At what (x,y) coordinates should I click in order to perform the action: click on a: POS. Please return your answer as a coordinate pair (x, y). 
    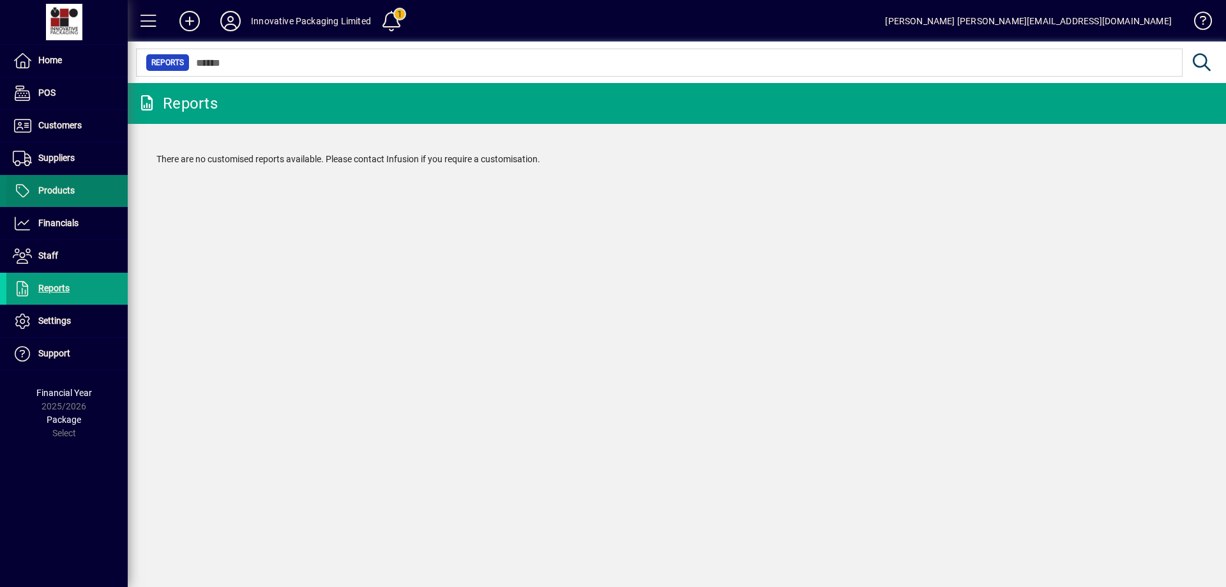
    Looking at the image, I should click on (67, 93).